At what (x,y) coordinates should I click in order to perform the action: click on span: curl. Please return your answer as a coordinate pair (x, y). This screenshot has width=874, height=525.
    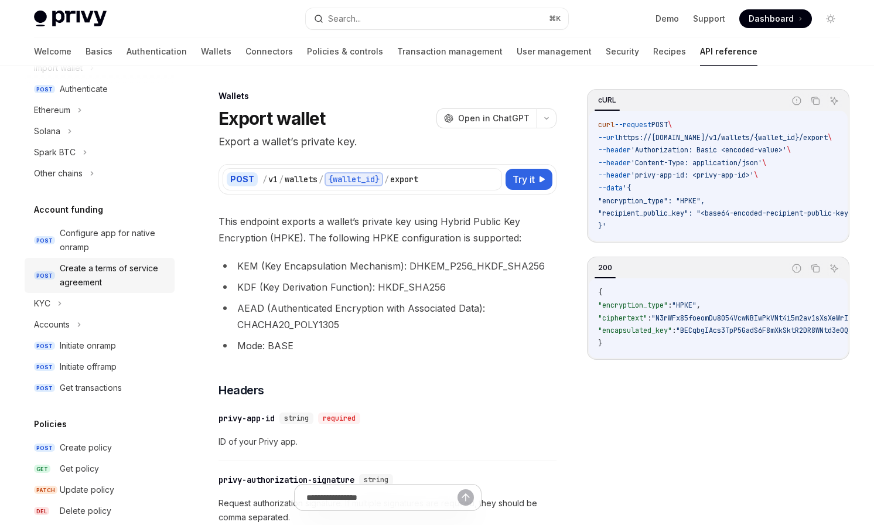
    Looking at the image, I should click on (606, 125).